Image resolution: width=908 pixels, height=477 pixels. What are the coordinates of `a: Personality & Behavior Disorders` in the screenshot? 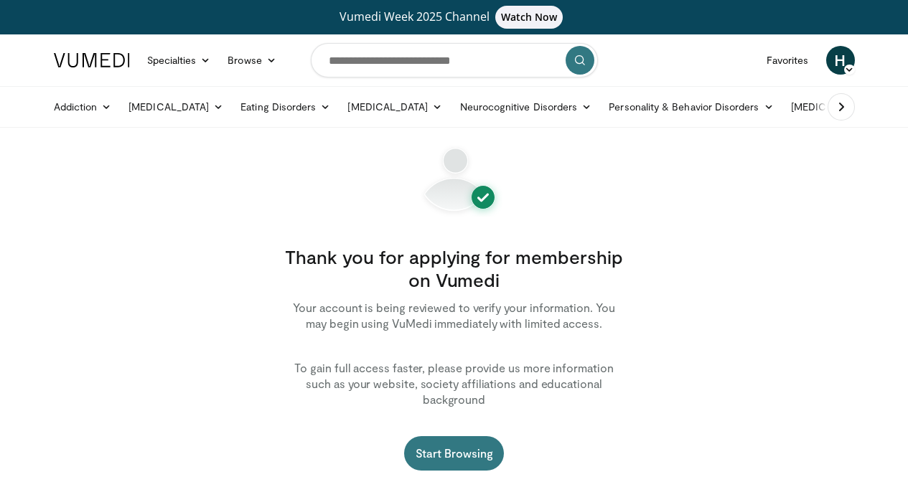 It's located at (690, 107).